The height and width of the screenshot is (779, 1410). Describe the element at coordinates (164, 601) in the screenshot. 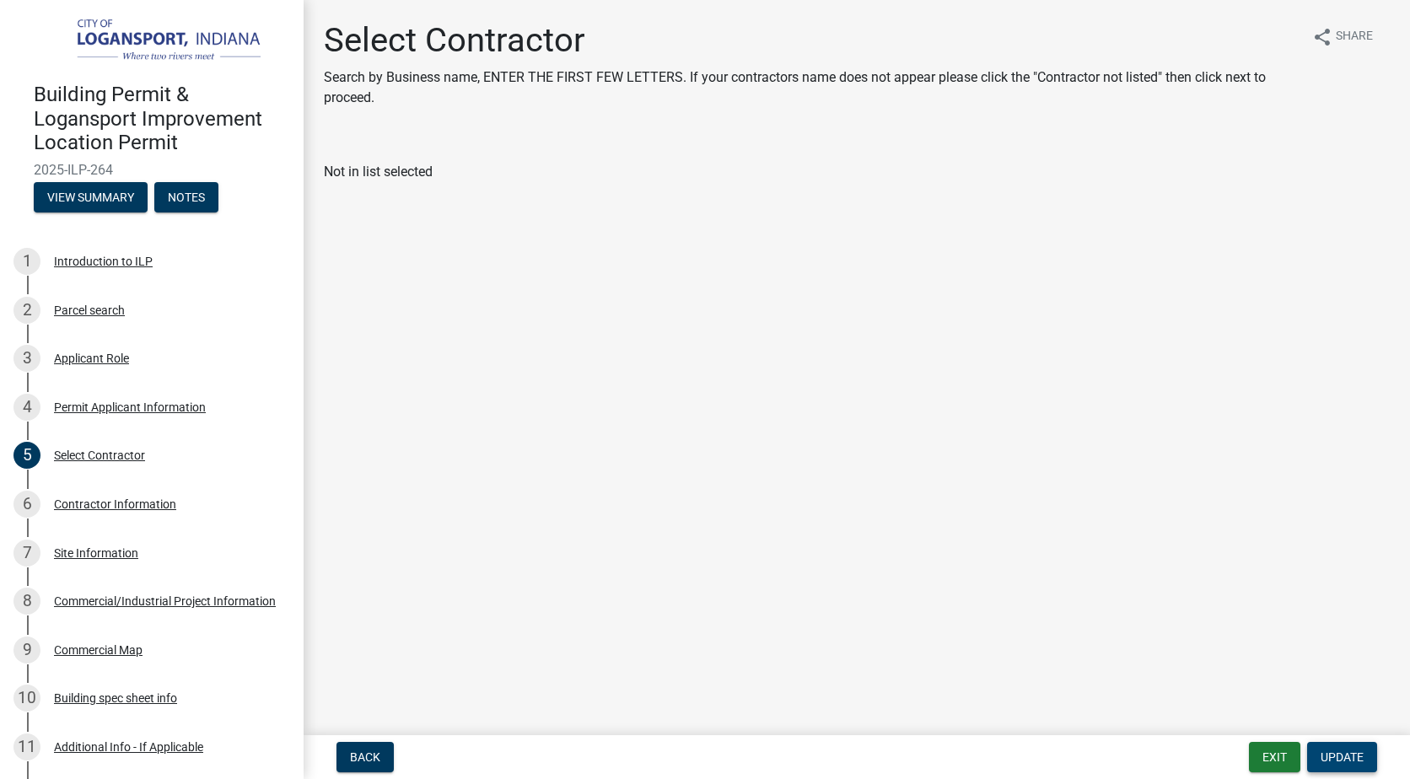

I see `div: Commercial/Industrial Project Information` at that location.